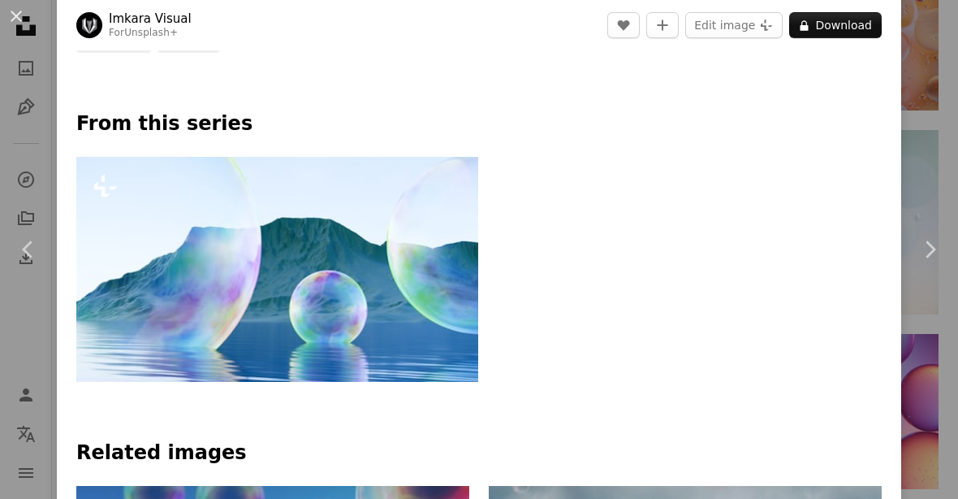 This screenshot has height=499, width=958. What do you see at coordinates (150, 33) in the screenshot?
I see `div: For` at bounding box center [150, 33].